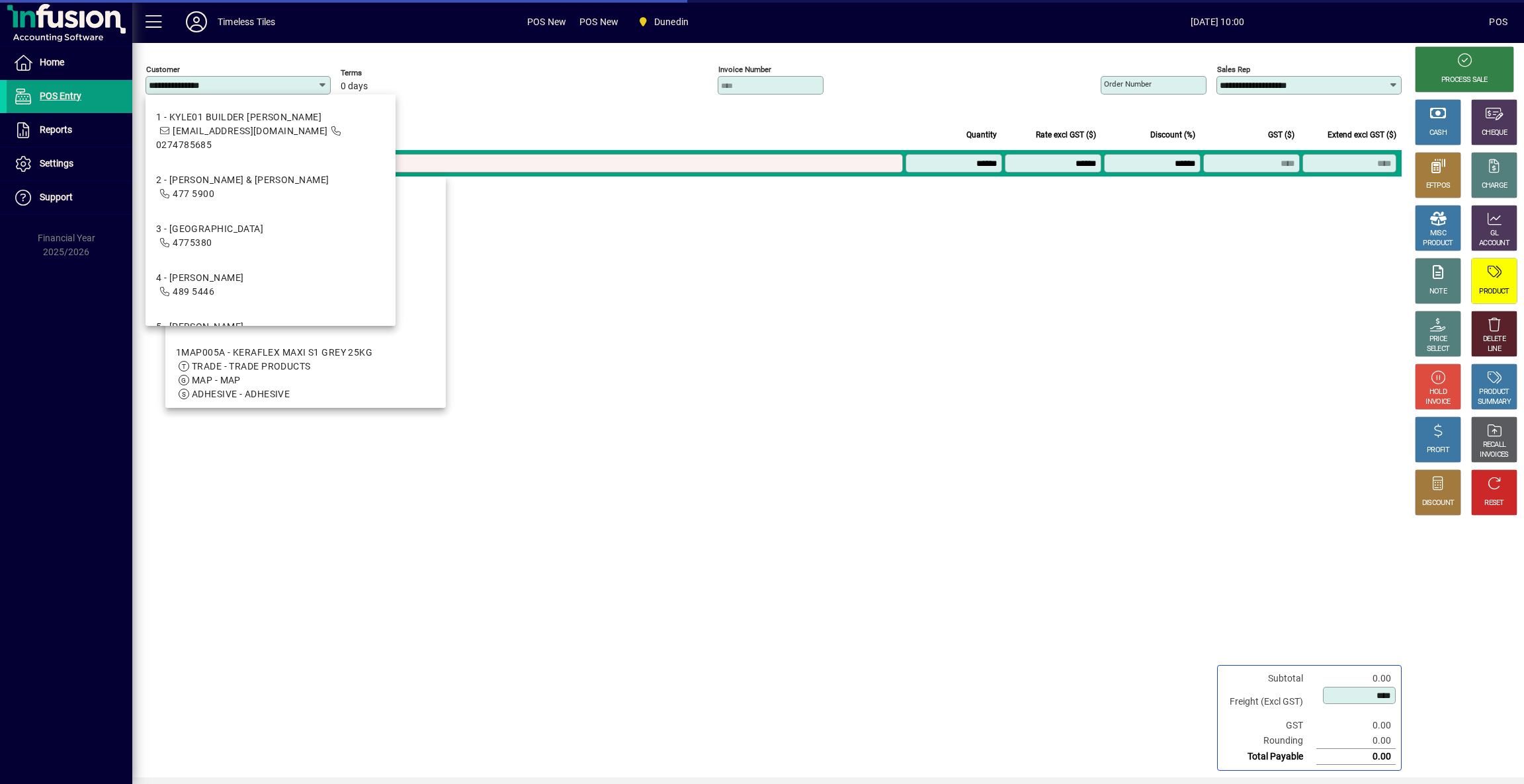 The height and width of the screenshot is (784, 1524). What do you see at coordinates (1495, 186) in the screenshot?
I see `div: CHARGE` at bounding box center [1495, 186].